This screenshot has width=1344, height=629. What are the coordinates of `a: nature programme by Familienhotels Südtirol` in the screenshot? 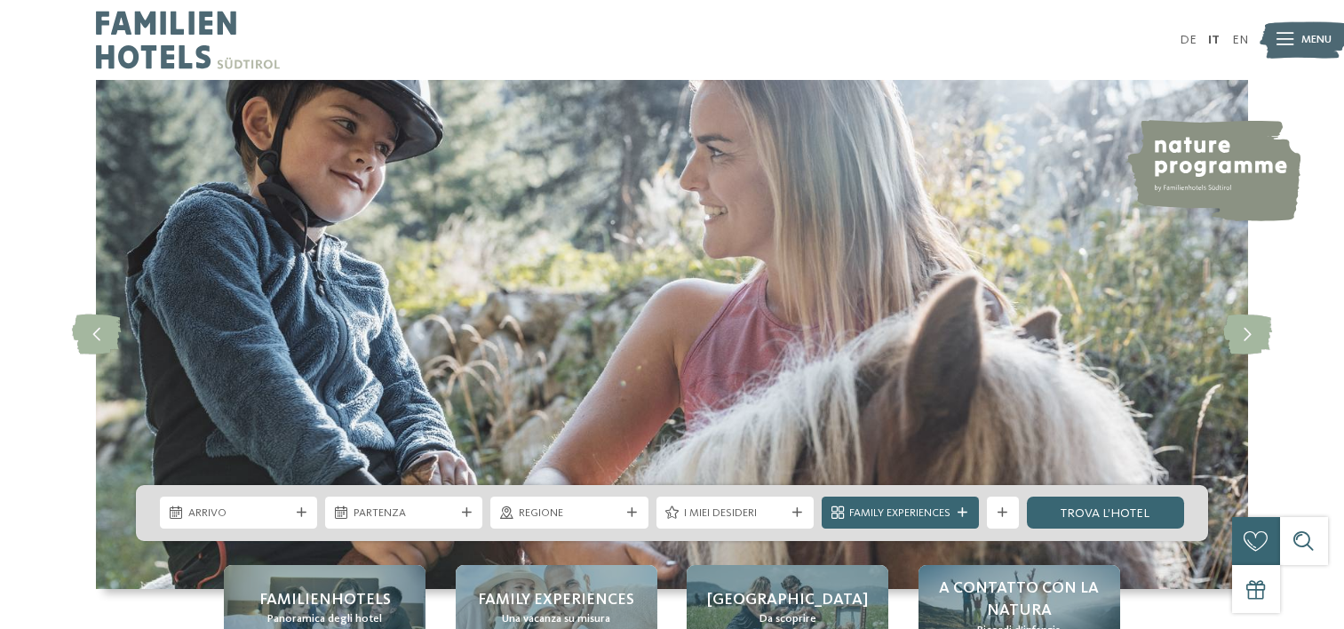 It's located at (1212, 170).